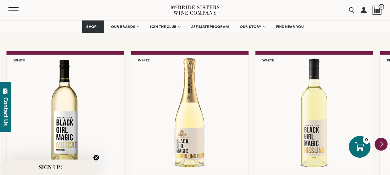 The width and height of the screenshot is (390, 175). I want to click on span: OUR STORY, so click(251, 27).